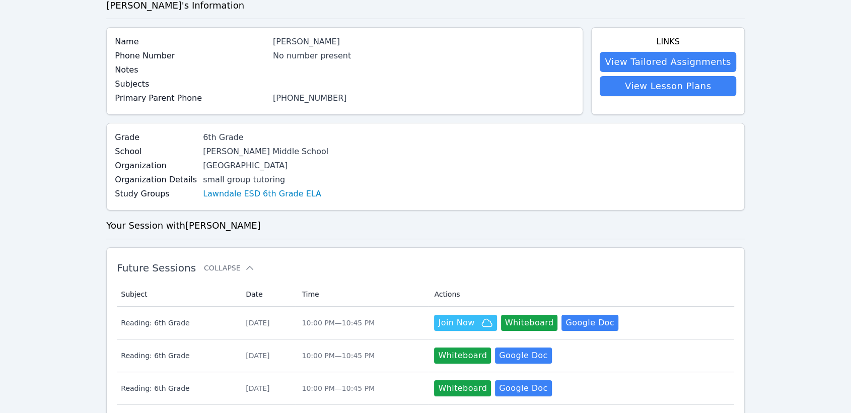 The width and height of the screenshot is (851, 413). What do you see at coordinates (191, 70) in the screenshot?
I see `label: Notes` at bounding box center [191, 70].